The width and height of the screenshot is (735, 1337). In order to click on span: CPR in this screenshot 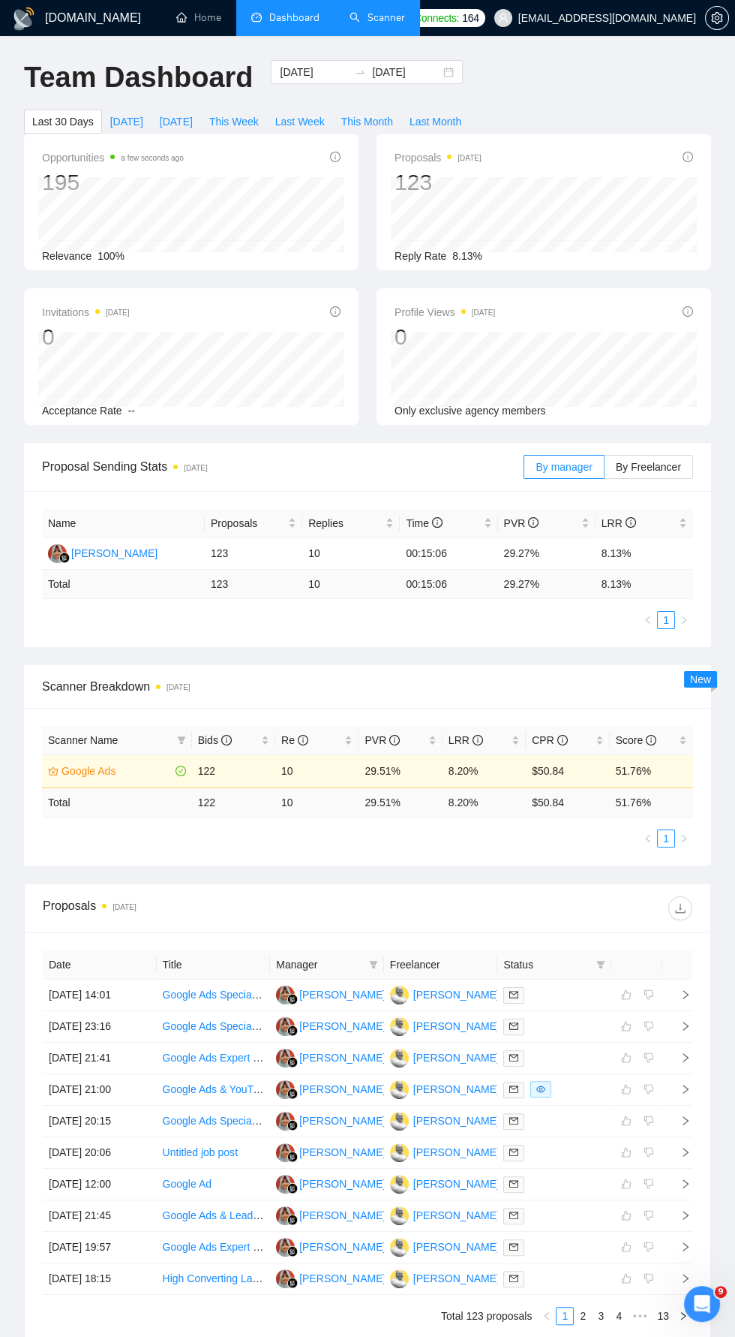, I will do `click(549, 740)`.